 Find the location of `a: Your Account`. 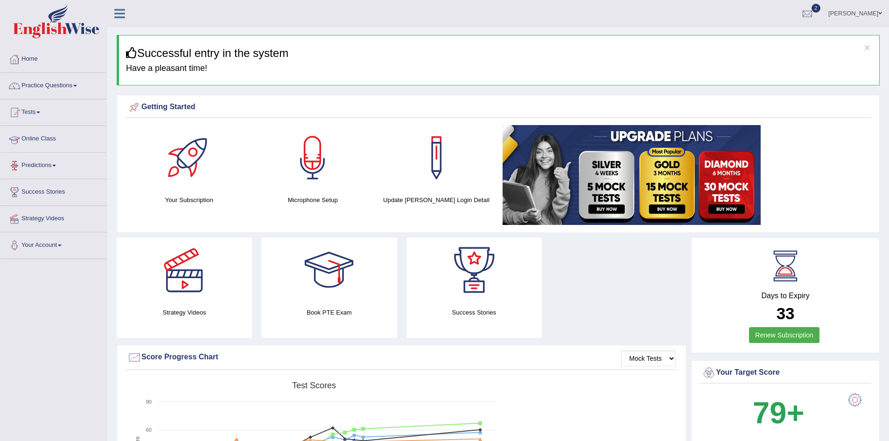

a: Your Account is located at coordinates (54, 244).